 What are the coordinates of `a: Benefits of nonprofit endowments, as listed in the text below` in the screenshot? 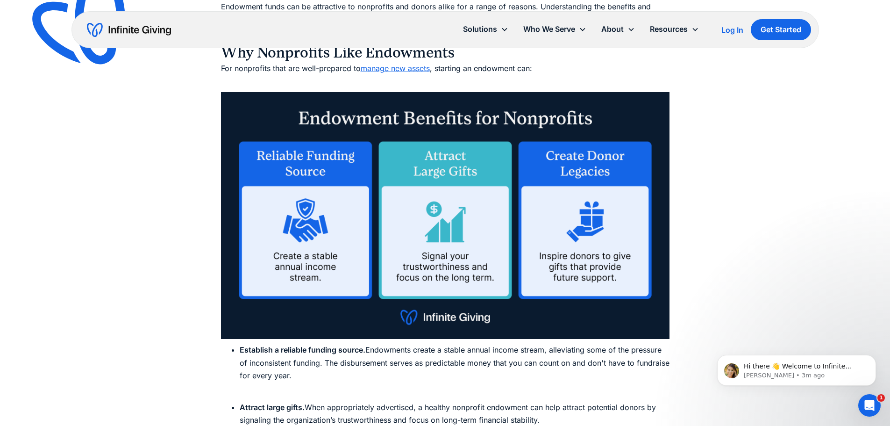 It's located at (445, 215).